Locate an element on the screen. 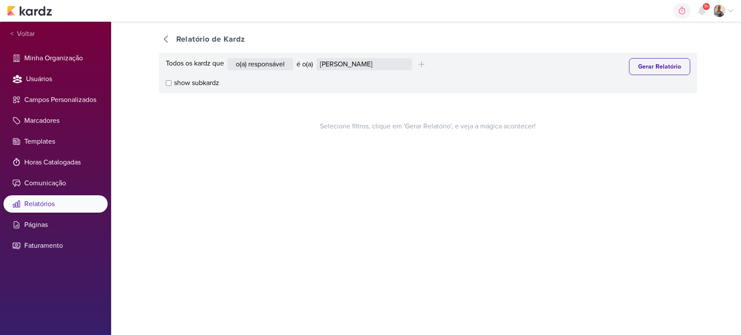 The height and width of the screenshot is (335, 741). span: show subkardz is located at coordinates (197, 83).